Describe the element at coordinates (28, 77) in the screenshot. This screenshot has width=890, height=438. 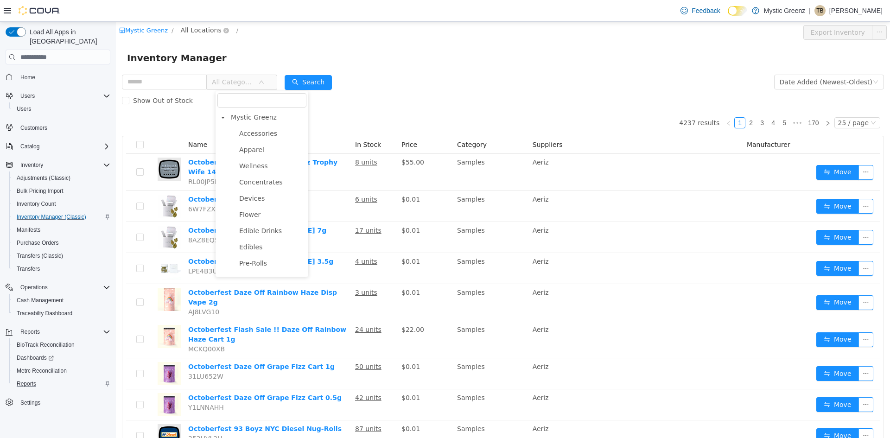
I see `a: Home` at that location.